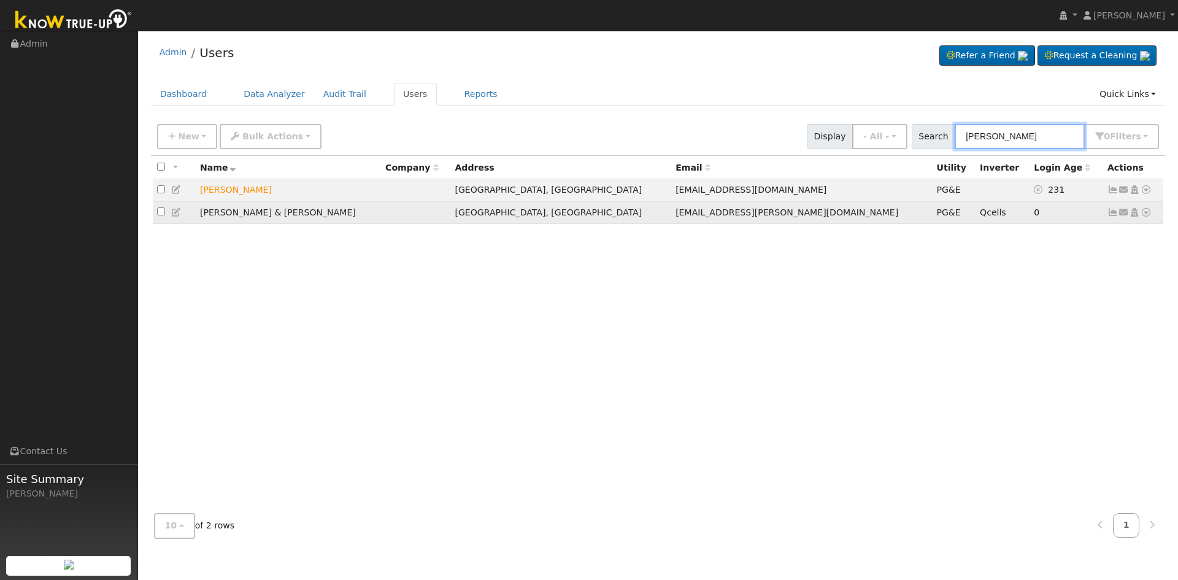  I want to click on span: Site Summary, so click(69, 478).